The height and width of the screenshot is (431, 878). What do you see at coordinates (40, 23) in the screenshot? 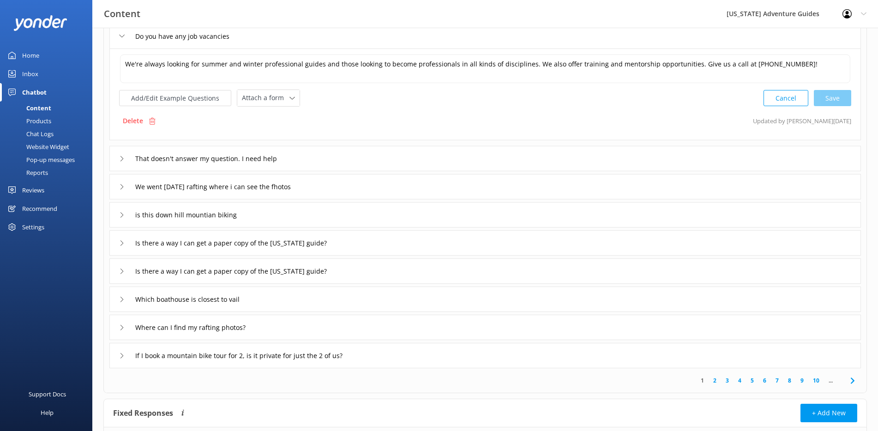
I see `img: yonder-white-logo.png` at bounding box center [40, 23].